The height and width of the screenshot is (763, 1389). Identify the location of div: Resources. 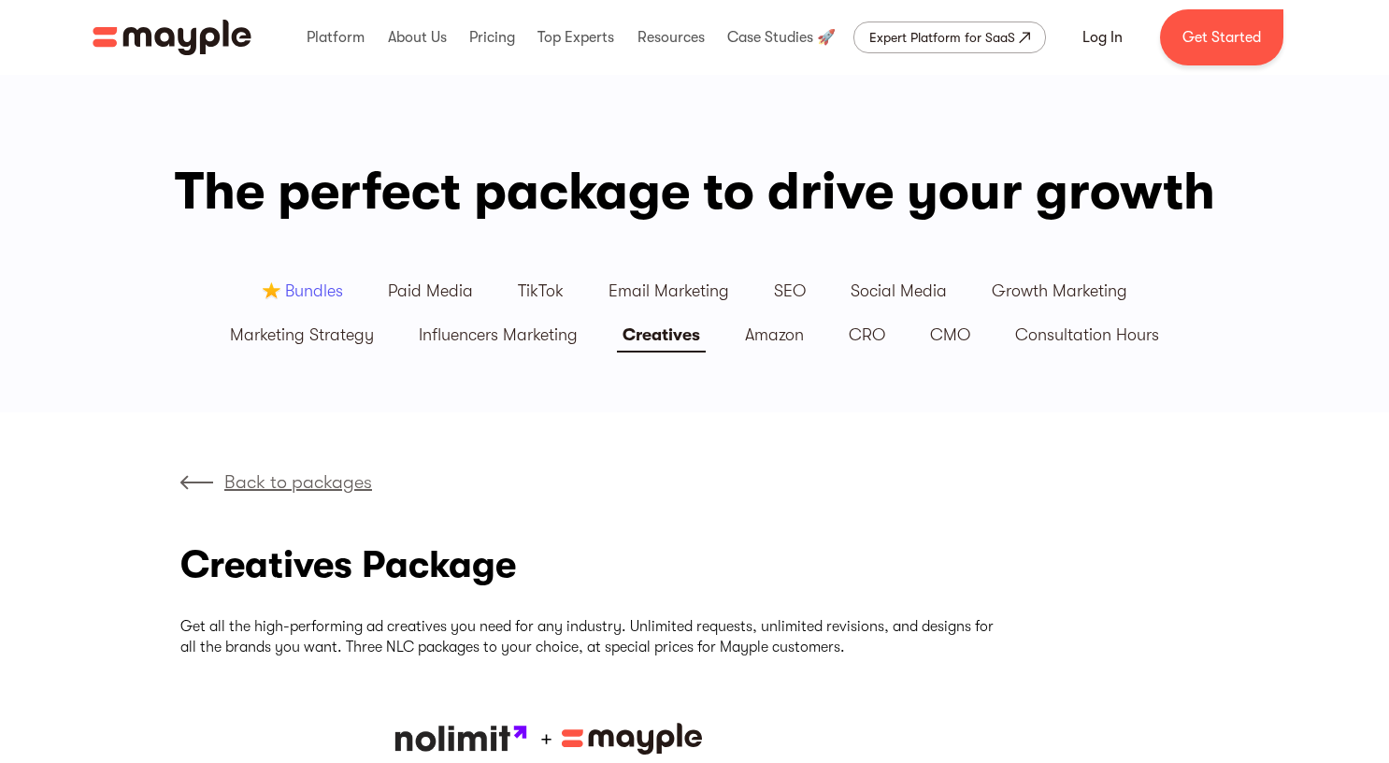
(671, 37).